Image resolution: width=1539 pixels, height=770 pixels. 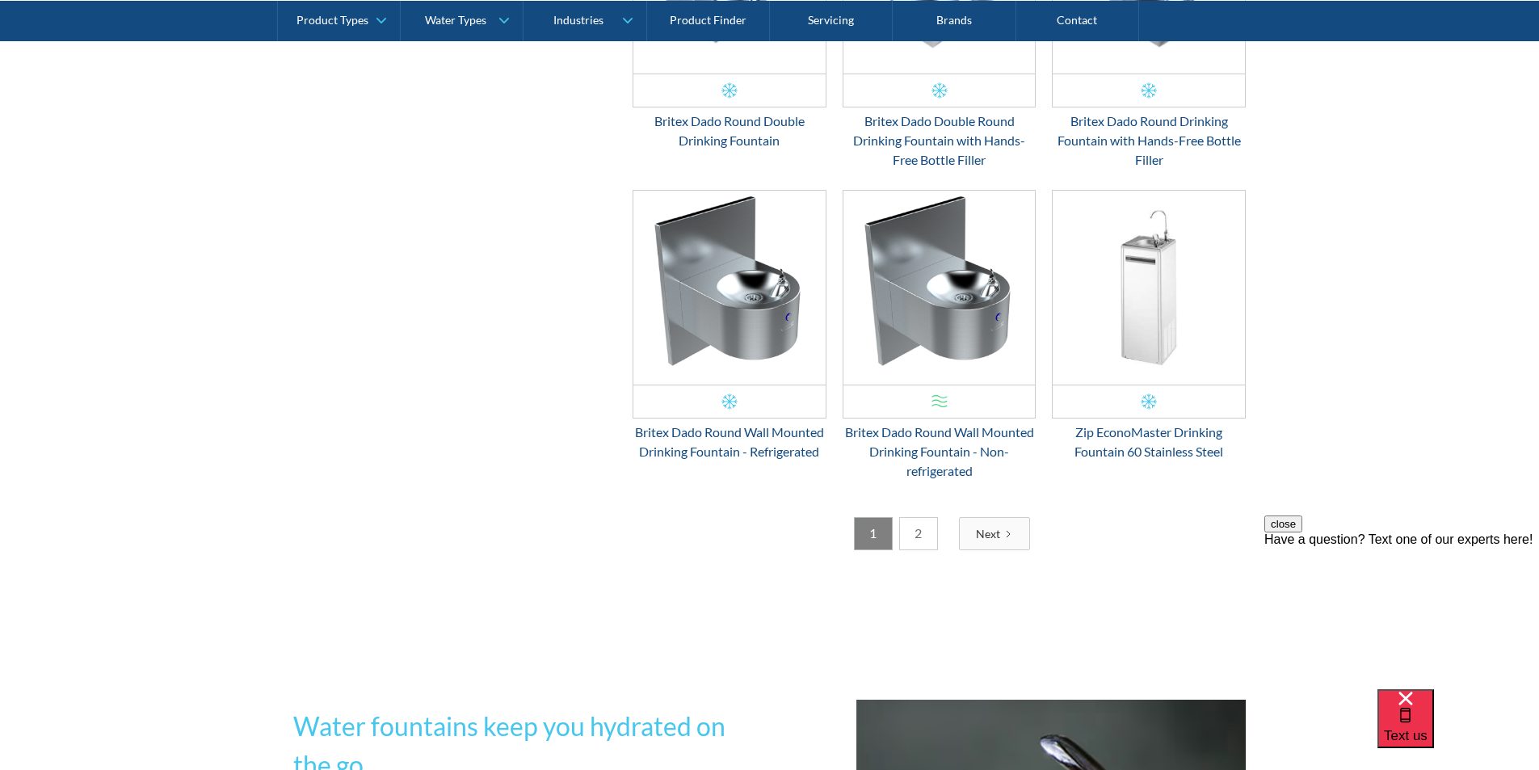 I want to click on div: Zip EconoMaster Drinking Fountain 60 Stainless Steel, so click(x=1149, y=442).